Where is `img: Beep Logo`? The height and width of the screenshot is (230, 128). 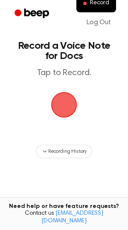
img: Beep Logo is located at coordinates (64, 105).